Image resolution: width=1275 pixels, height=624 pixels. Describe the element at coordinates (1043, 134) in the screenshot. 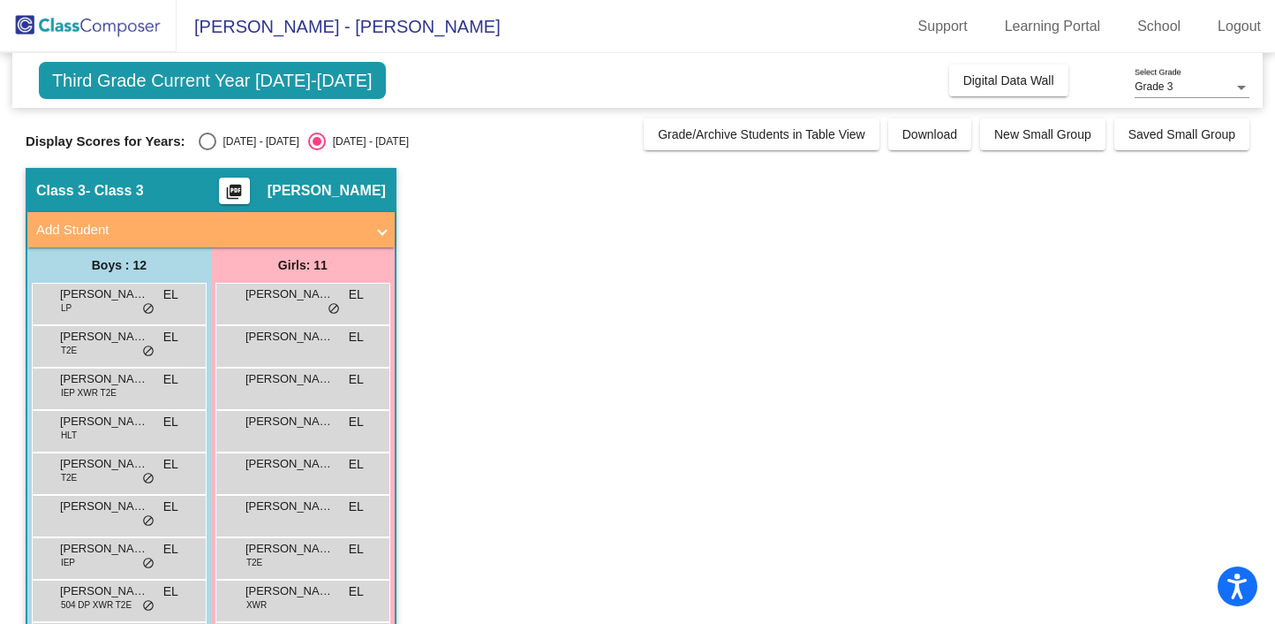

I see `button: New Small Group` at that location.